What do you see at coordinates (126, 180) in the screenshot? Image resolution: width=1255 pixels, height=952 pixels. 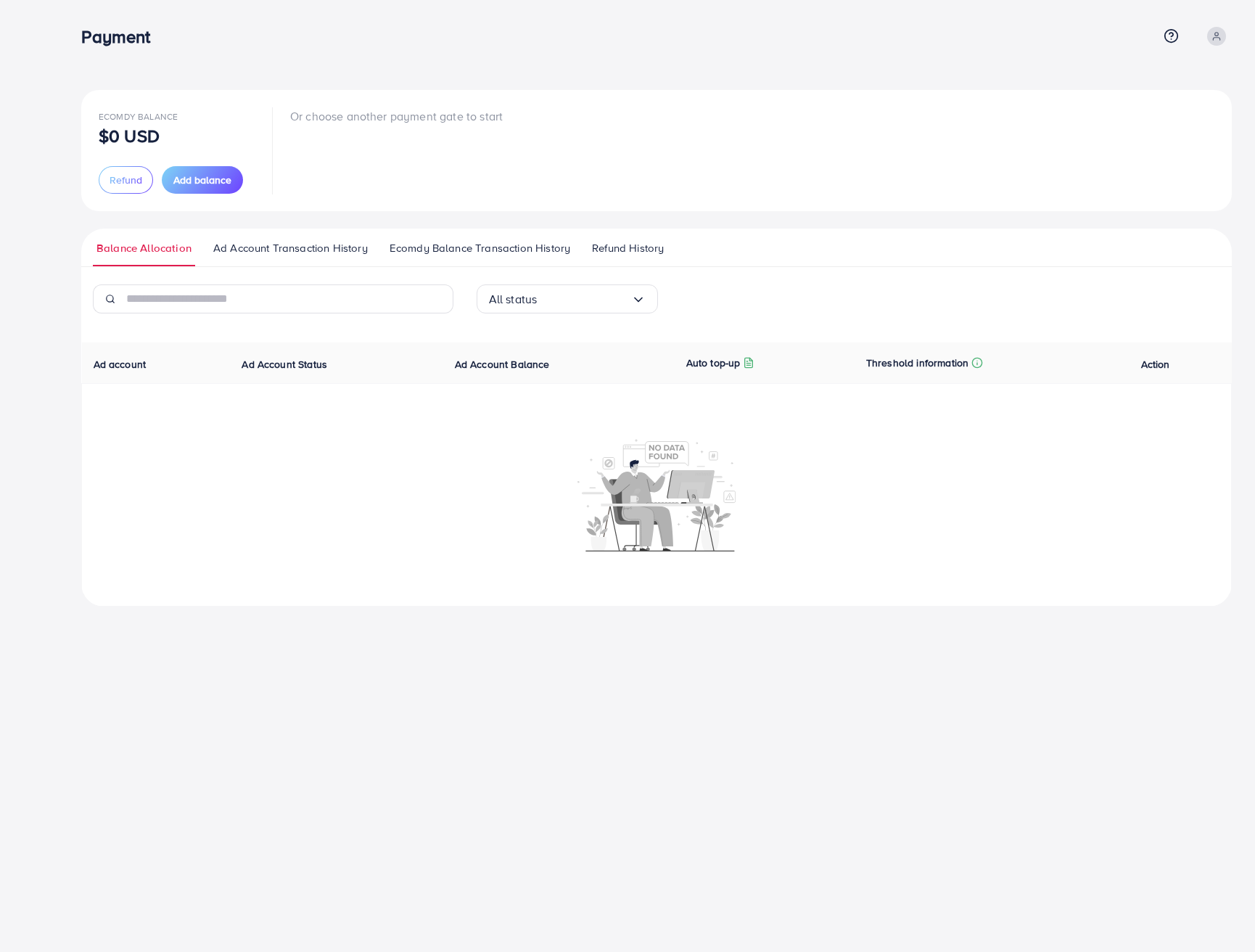 I see `button: Refund` at bounding box center [126, 180].